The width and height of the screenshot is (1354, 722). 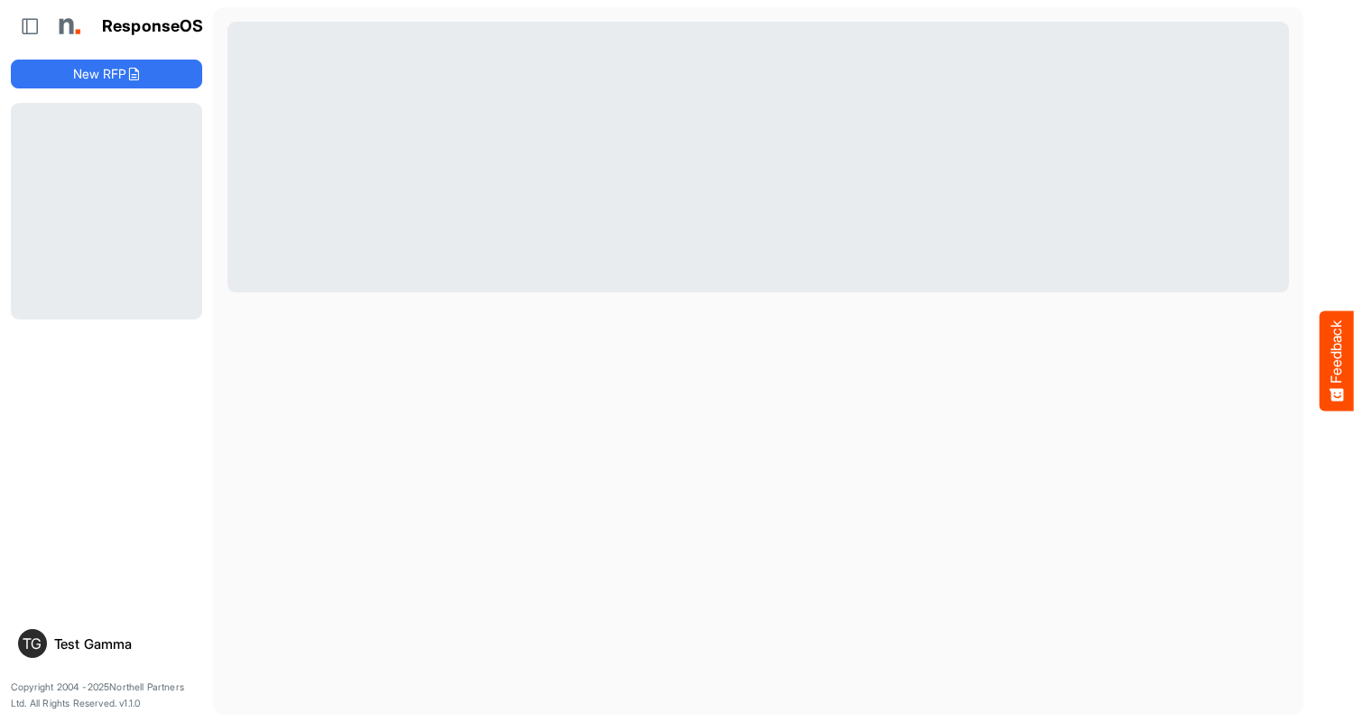 What do you see at coordinates (107, 211) in the screenshot?
I see `div: Loading...` at bounding box center [107, 211].